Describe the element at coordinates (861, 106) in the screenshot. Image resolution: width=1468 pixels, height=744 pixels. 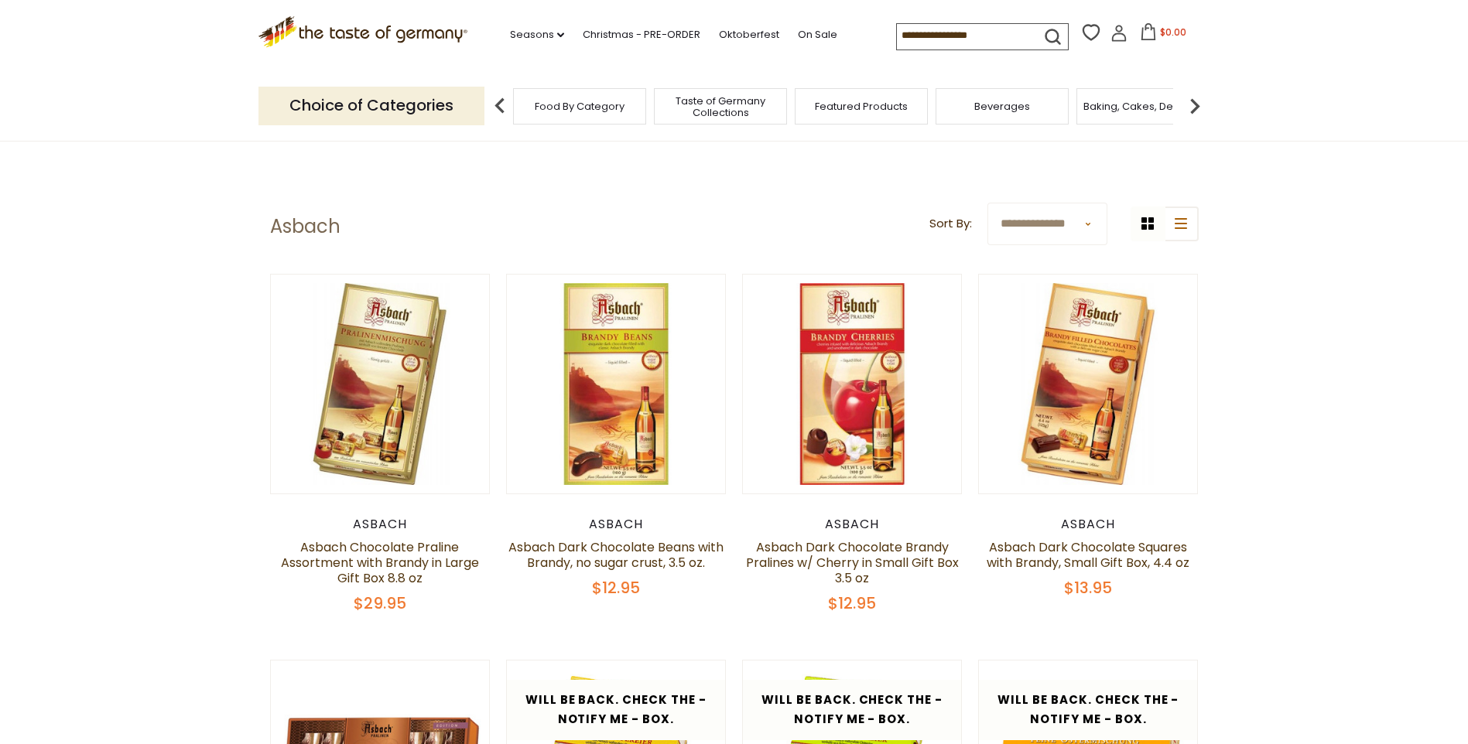
I see `span: Featured Products` at that location.